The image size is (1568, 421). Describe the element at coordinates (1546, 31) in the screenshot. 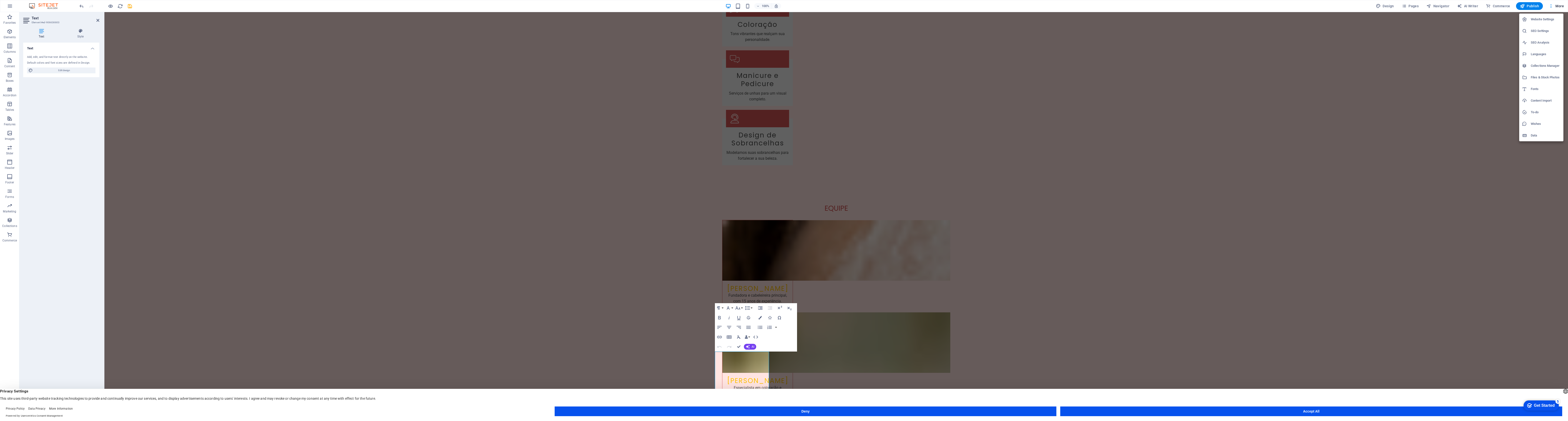

I see `h6: SEO Settings` at that location.